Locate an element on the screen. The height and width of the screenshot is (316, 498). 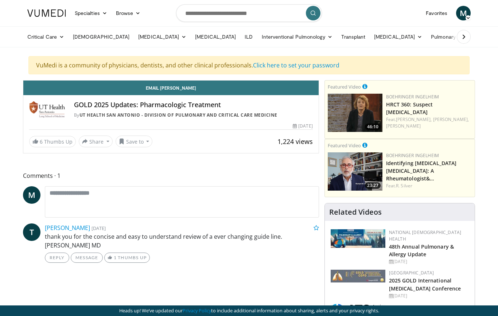
span: 1,224 views is located at coordinates (295, 141).